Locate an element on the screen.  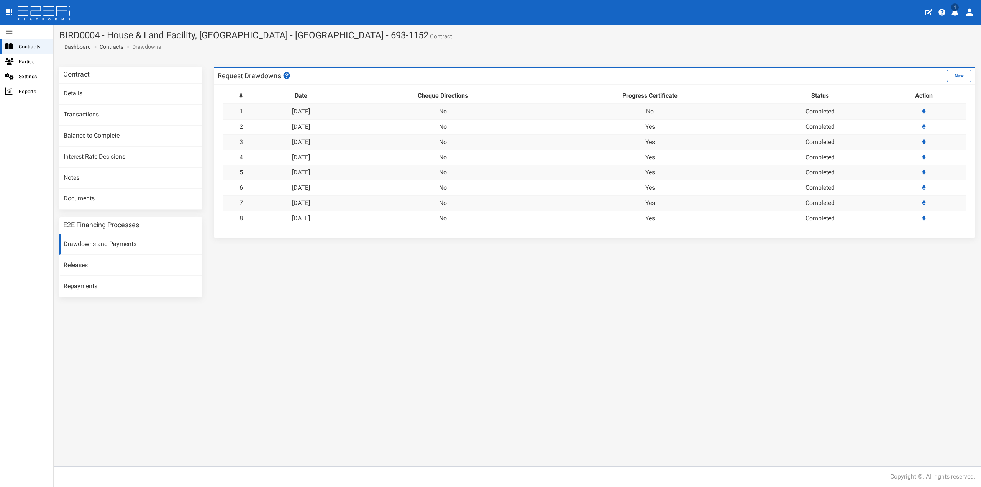
a: Drawdowns and Payments is located at coordinates (131, 245).